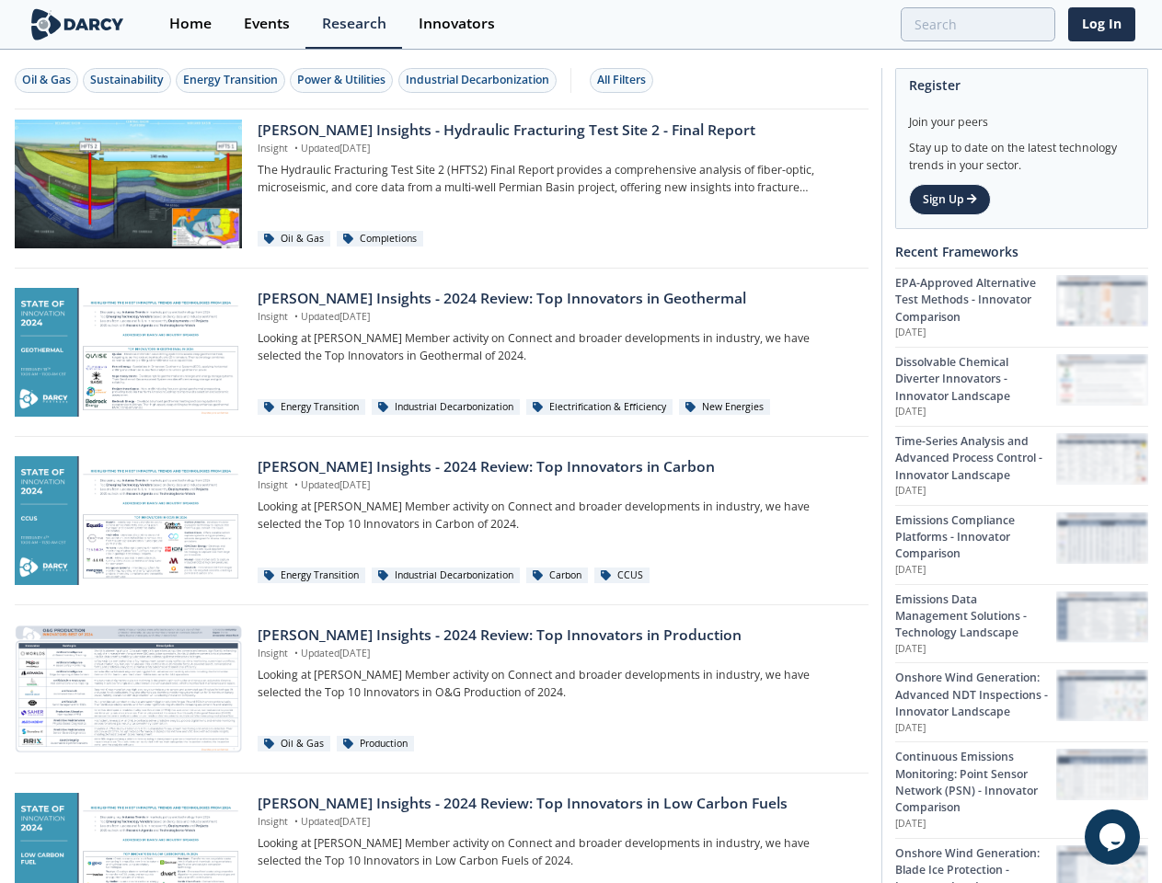 The width and height of the screenshot is (1162, 883). What do you see at coordinates (230, 80) in the screenshot?
I see `button: Energy Transition` at bounding box center [230, 80].